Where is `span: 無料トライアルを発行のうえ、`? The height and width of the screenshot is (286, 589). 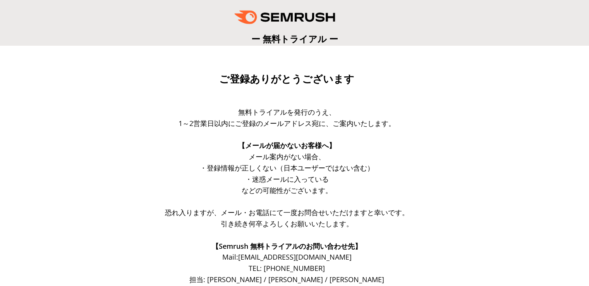 span: 無料トライアルを発行のうえ、 is located at coordinates (287, 112).